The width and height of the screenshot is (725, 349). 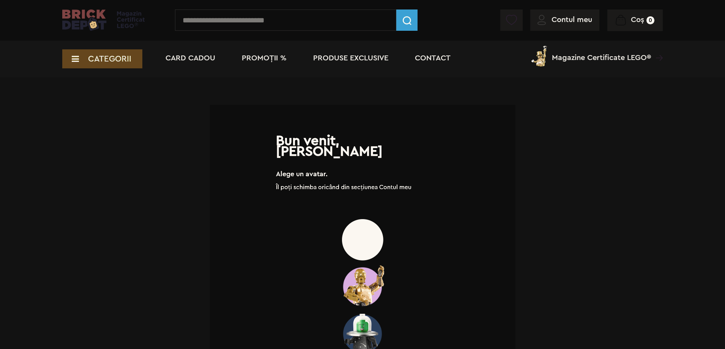 I want to click on p: Alege un avatar., so click(x=362, y=174).